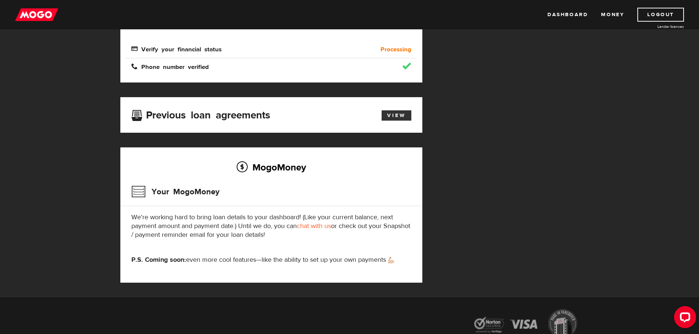  I want to click on p: even more cool features—like the ability to set up your own payments, so click(271, 260).